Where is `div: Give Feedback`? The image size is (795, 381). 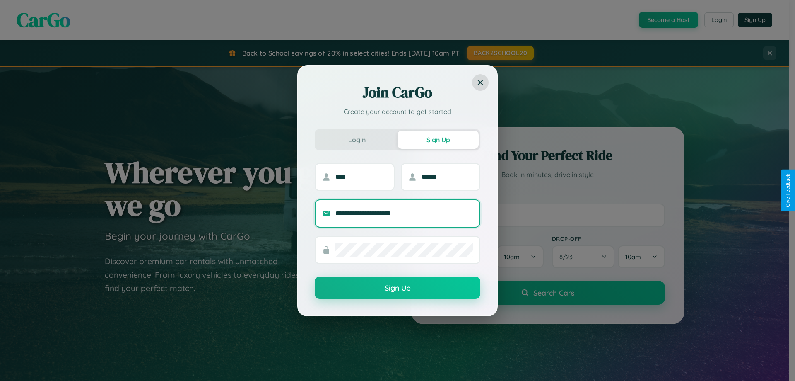
div: Give Feedback is located at coordinates (788, 190).